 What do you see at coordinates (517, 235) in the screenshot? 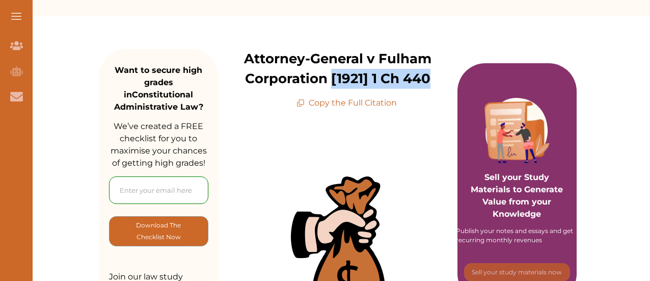
I see `div: Publish your notes and essays and get recurring monthly revenues` at bounding box center [517, 235].